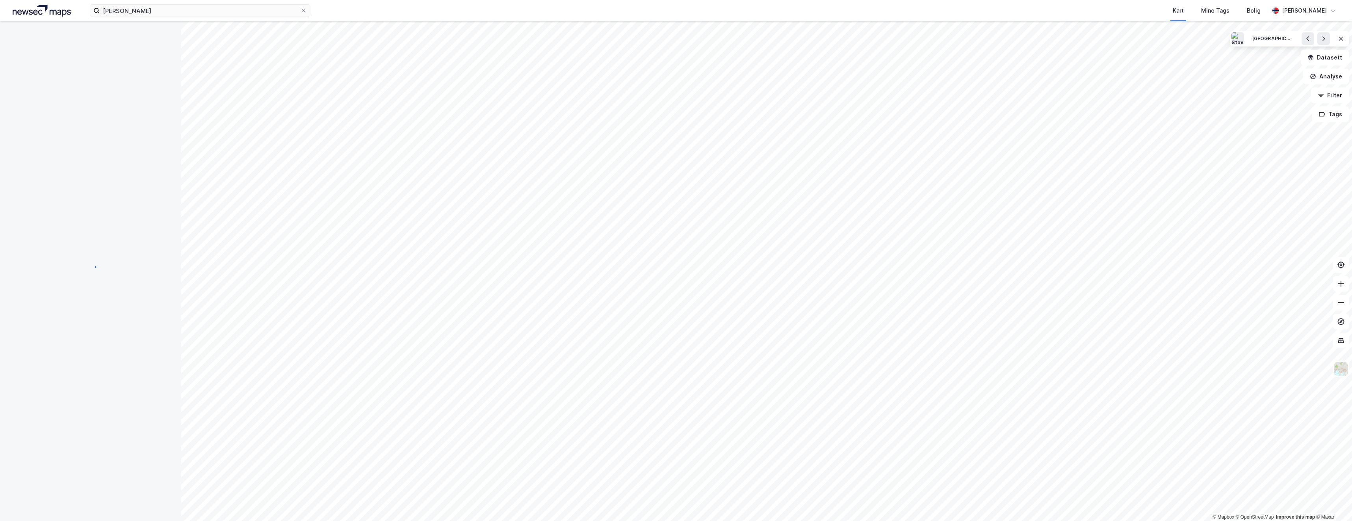  I want to click on button: Filter, so click(1330, 95).